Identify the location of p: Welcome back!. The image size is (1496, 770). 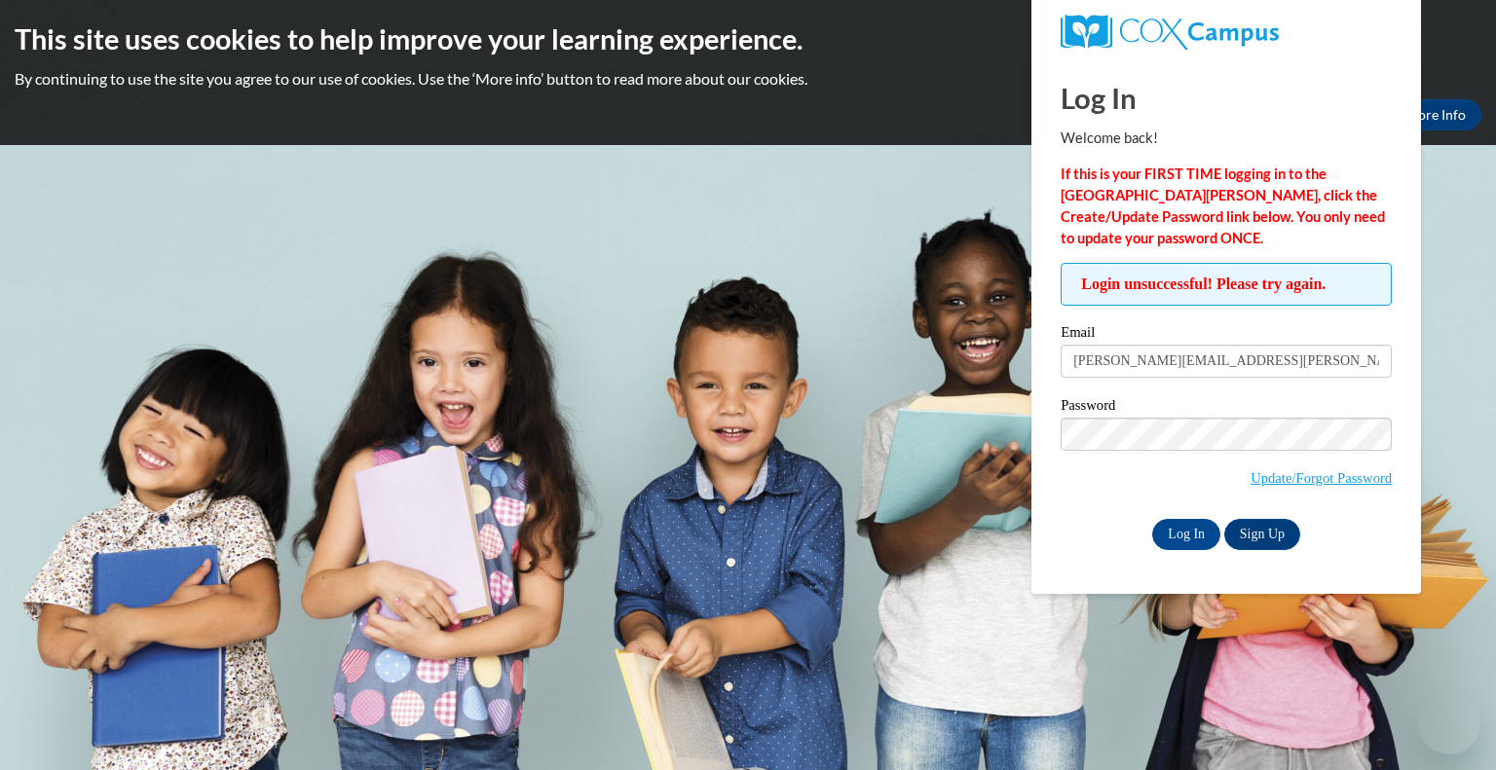
(1226, 138).